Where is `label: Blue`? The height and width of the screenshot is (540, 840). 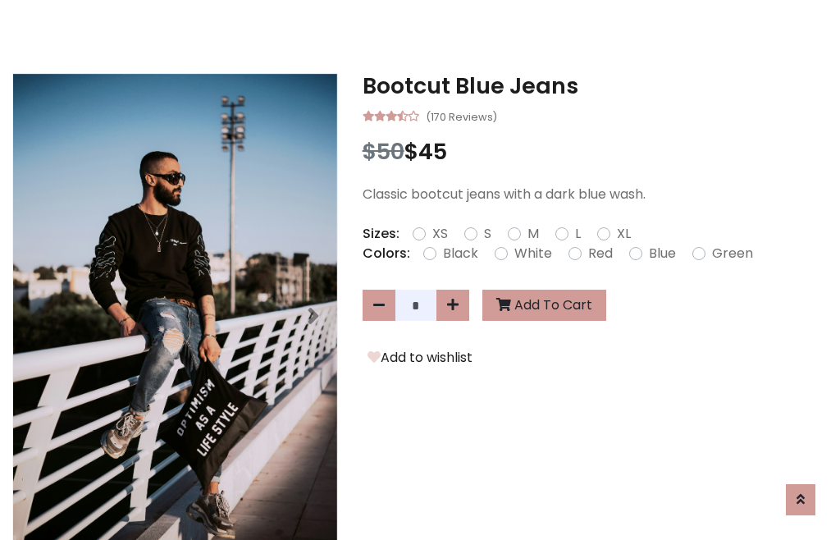
label: Blue is located at coordinates (662, 253).